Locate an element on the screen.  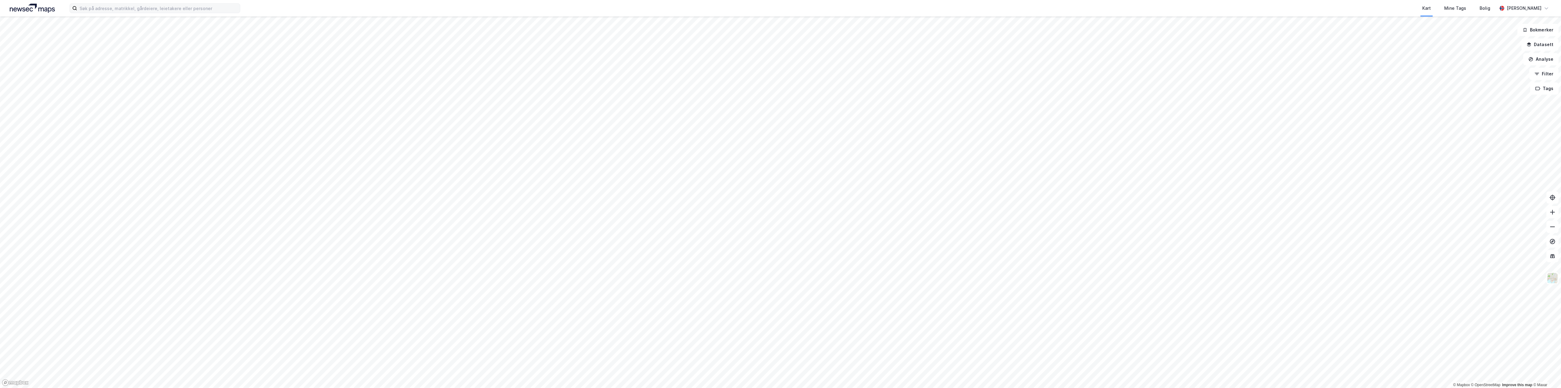
img: logo.a4113a55bc3d86da70a041830d287a7e.svg is located at coordinates (32, 8).